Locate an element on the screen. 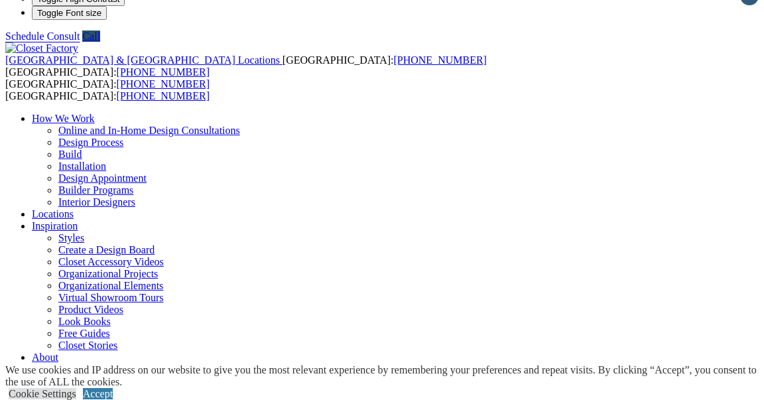 The height and width of the screenshot is (400, 764). span: Toggle Font size is located at coordinates (69, 13).